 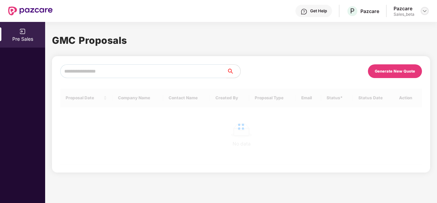 What do you see at coordinates (404, 14) in the screenshot?
I see `div: Sales_beta` at bounding box center [404, 14].